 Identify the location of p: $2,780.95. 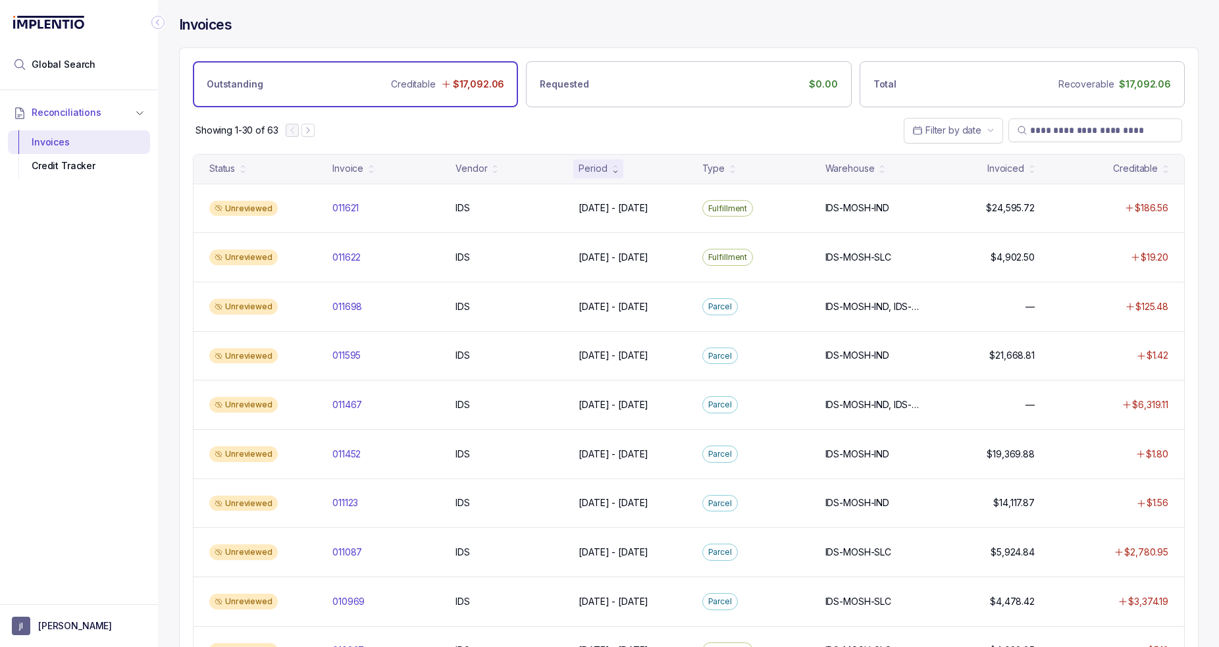
(1146, 552).